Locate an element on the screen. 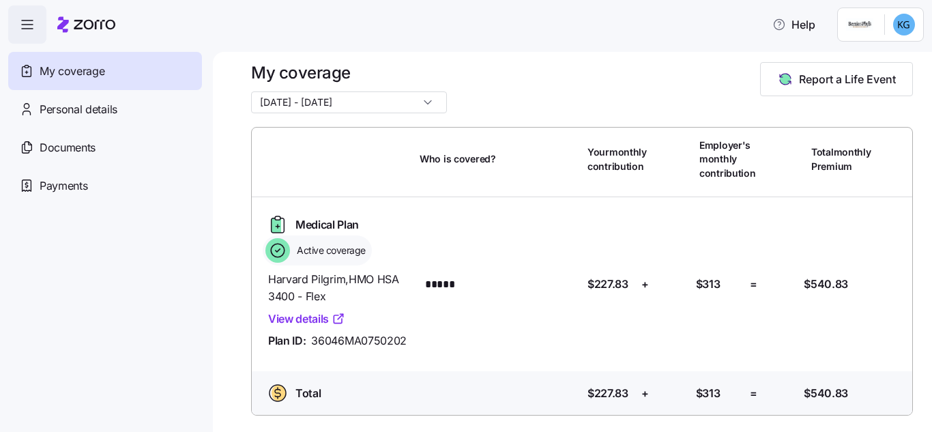 The height and width of the screenshot is (432, 932). span: My coverage is located at coordinates (72, 71).